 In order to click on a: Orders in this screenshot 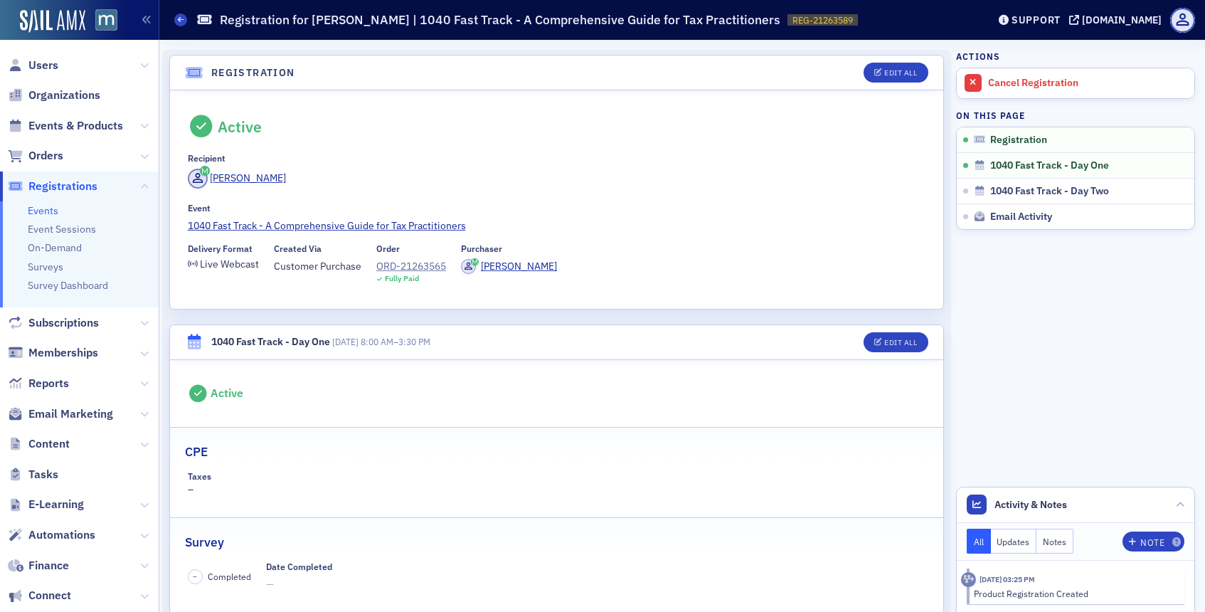, I will do `click(36, 156)`.